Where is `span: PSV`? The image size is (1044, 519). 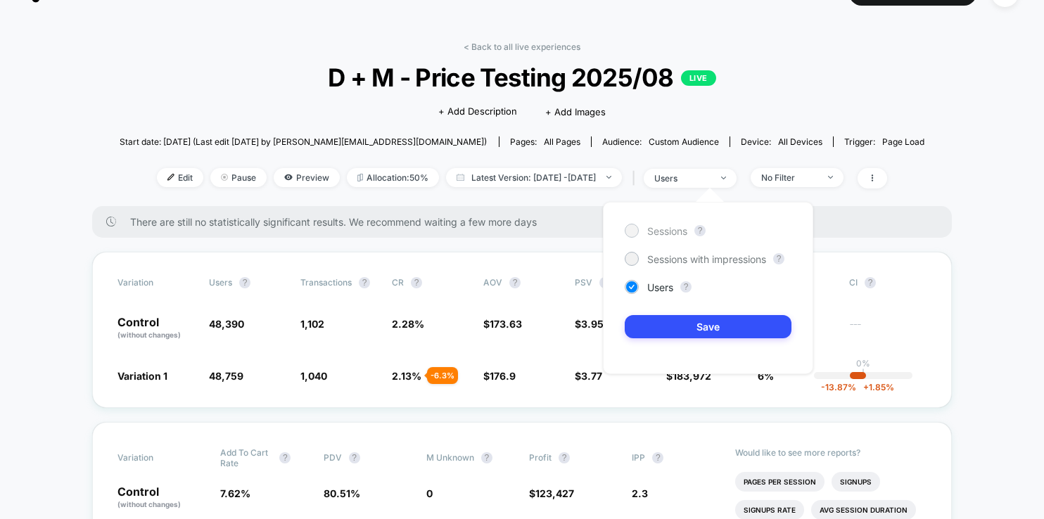
span: PSV is located at coordinates (583, 282).